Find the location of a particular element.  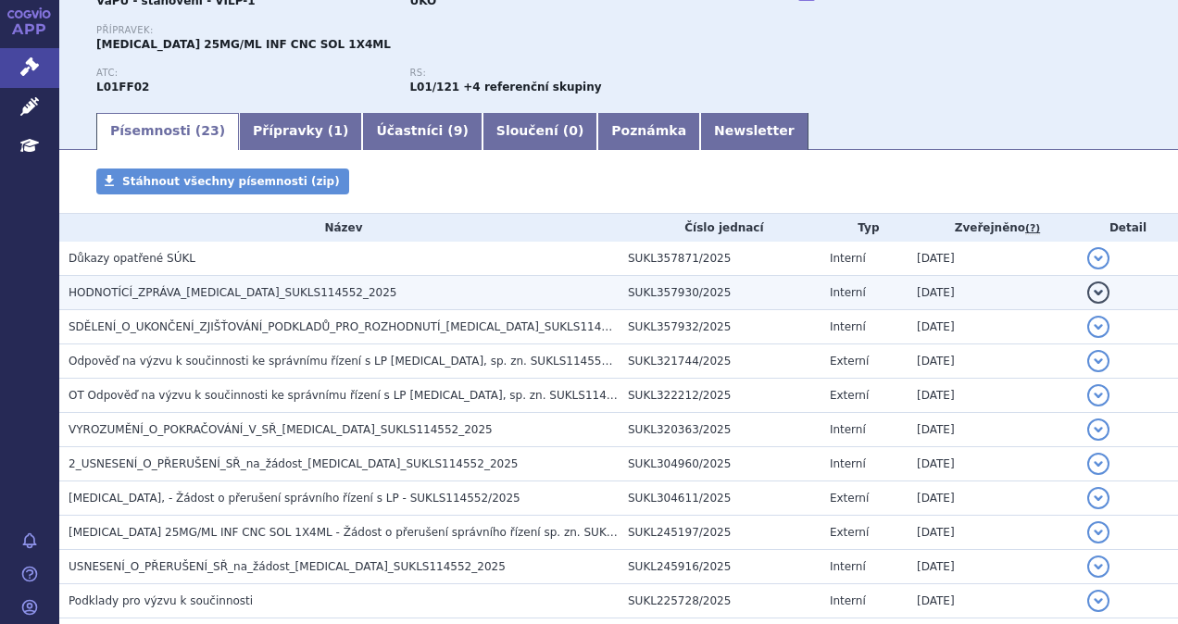

p: Přípravek: is located at coordinates (409, 31).